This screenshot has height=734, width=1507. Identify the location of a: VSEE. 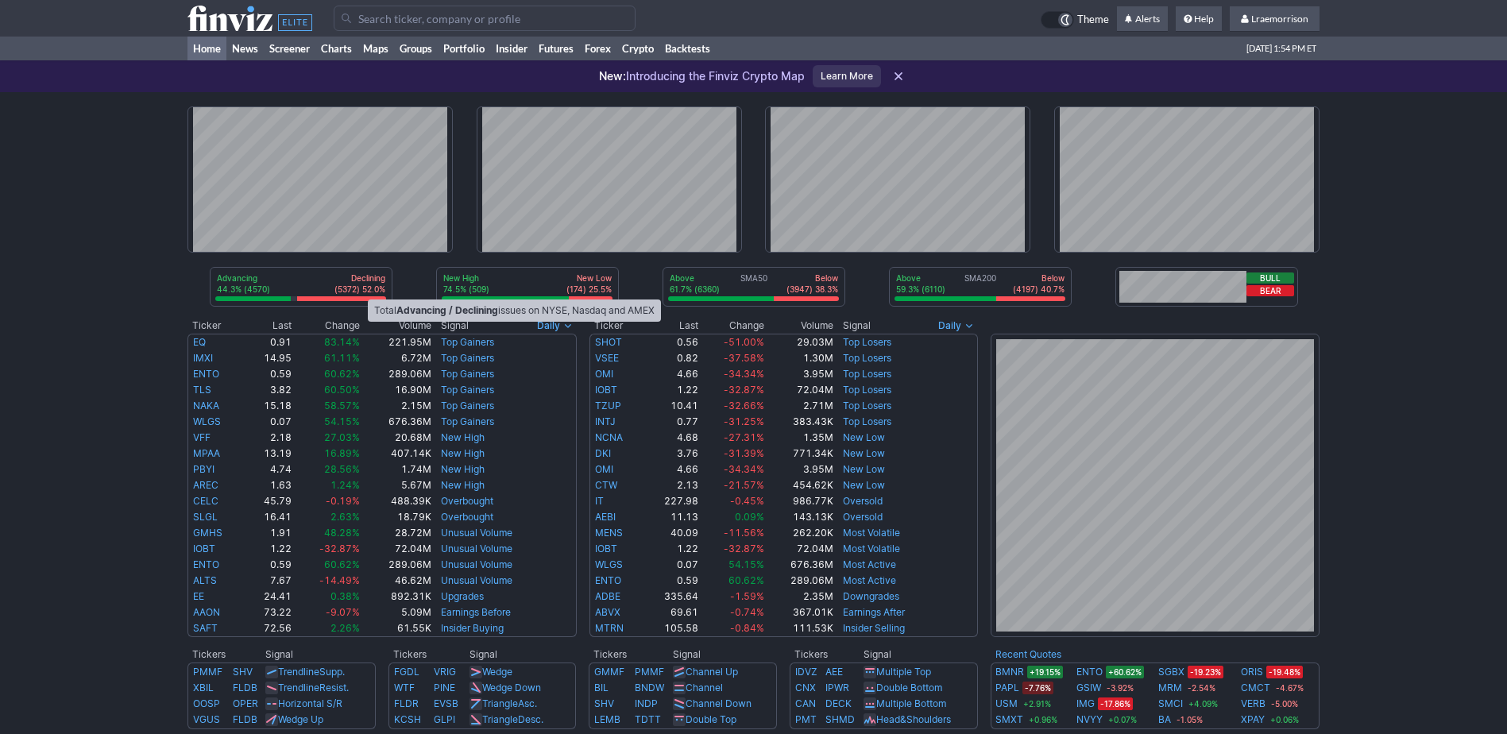
(607, 357).